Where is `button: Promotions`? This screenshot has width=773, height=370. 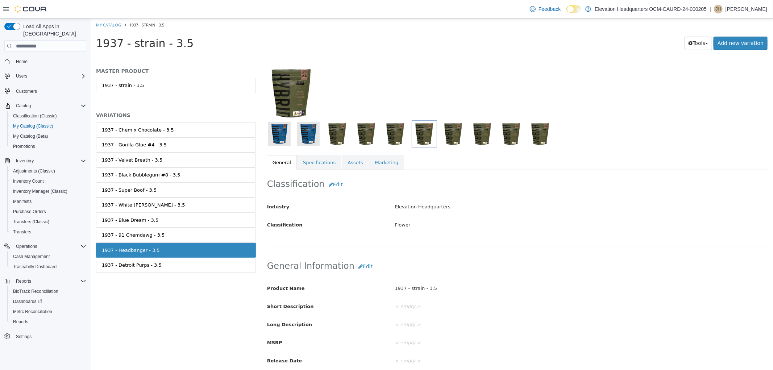 button: Promotions is located at coordinates (48, 146).